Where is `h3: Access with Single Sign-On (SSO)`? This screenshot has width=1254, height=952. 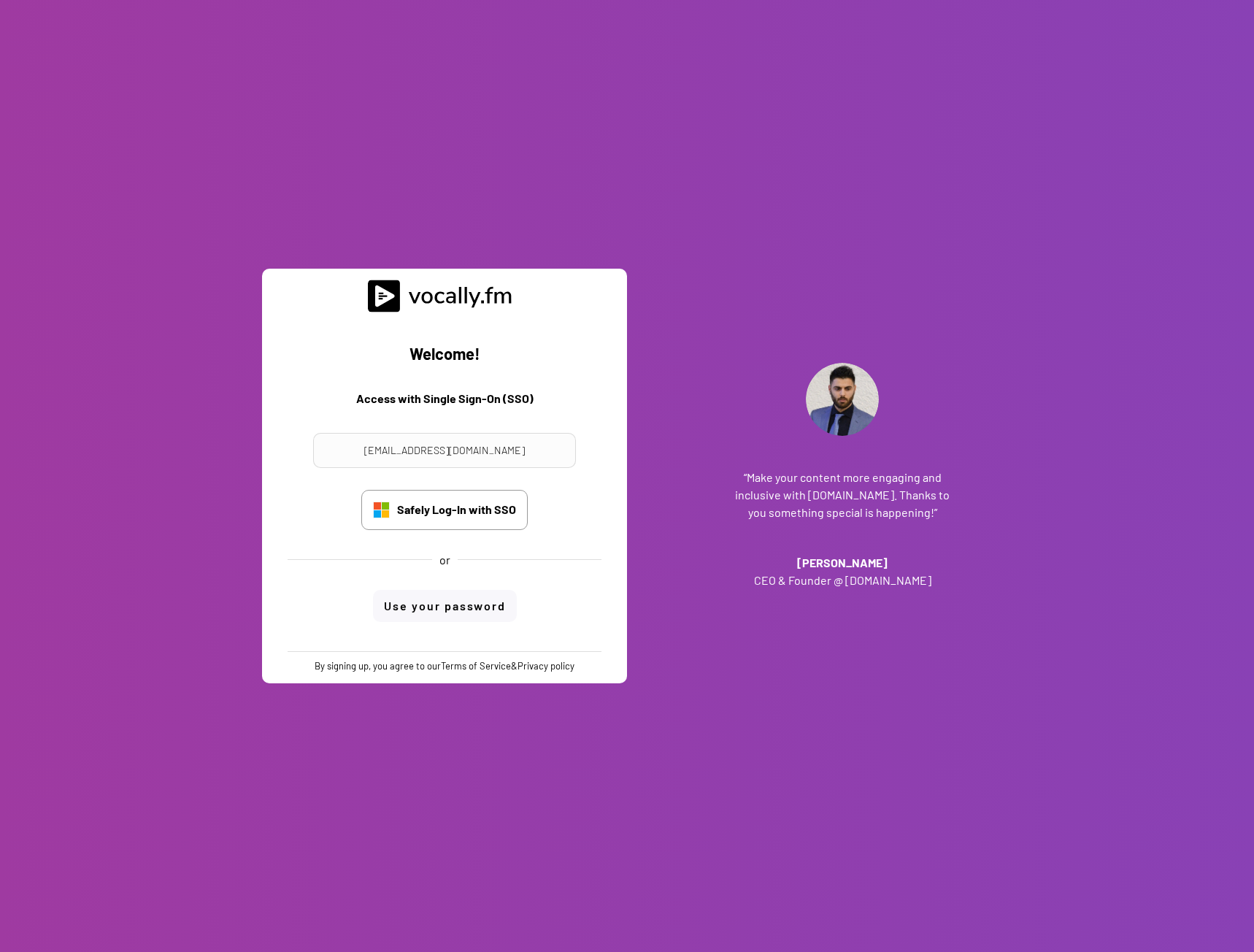 h3: Access with Single Sign-On (SSO) is located at coordinates (444, 403).